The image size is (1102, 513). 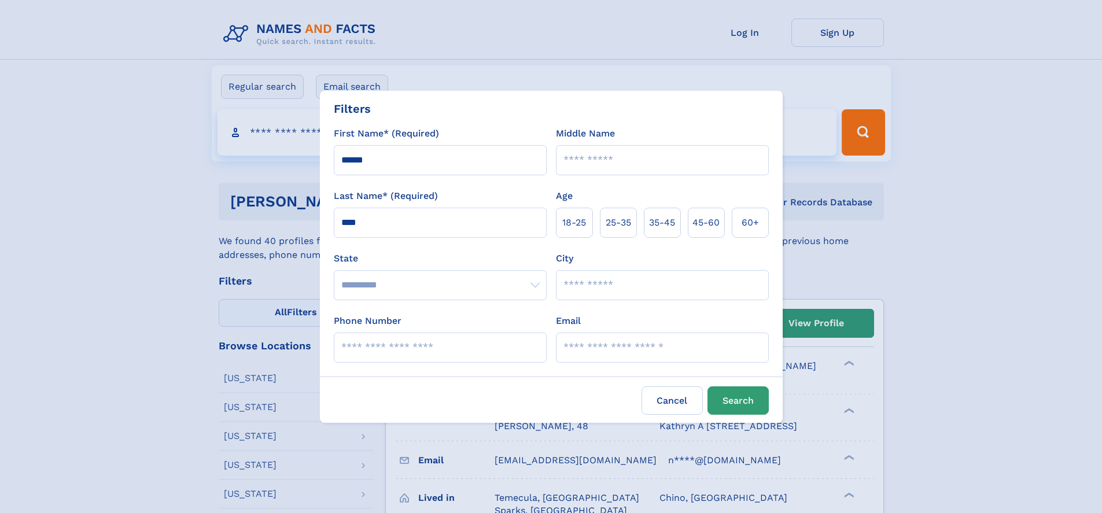 I want to click on button: Search, so click(x=738, y=400).